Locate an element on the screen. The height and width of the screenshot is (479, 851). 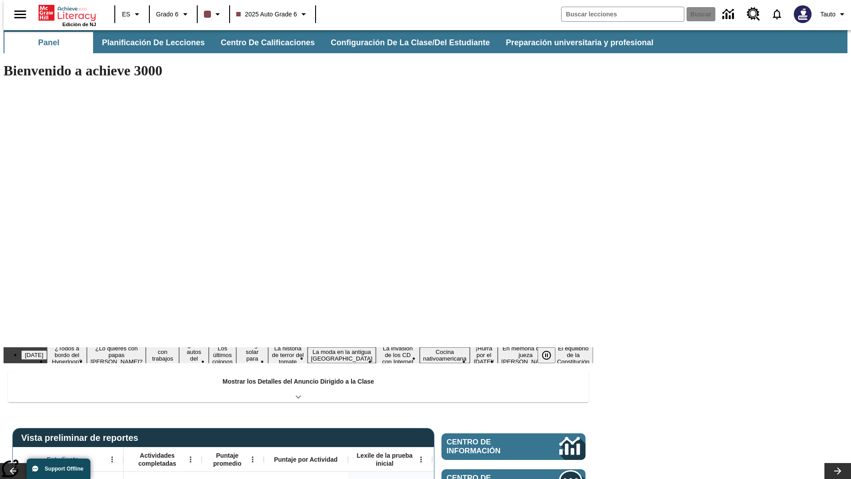
button: Configuración de la clase/del estudiante is located at coordinates (410, 43).